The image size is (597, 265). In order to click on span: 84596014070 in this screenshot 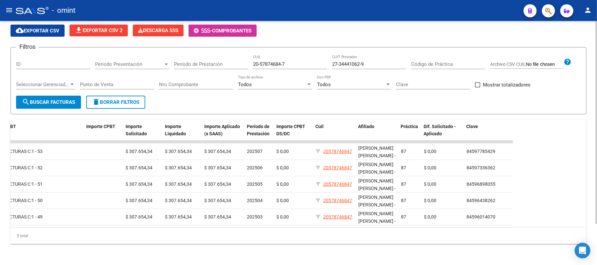, I will do `click(481, 217)`.